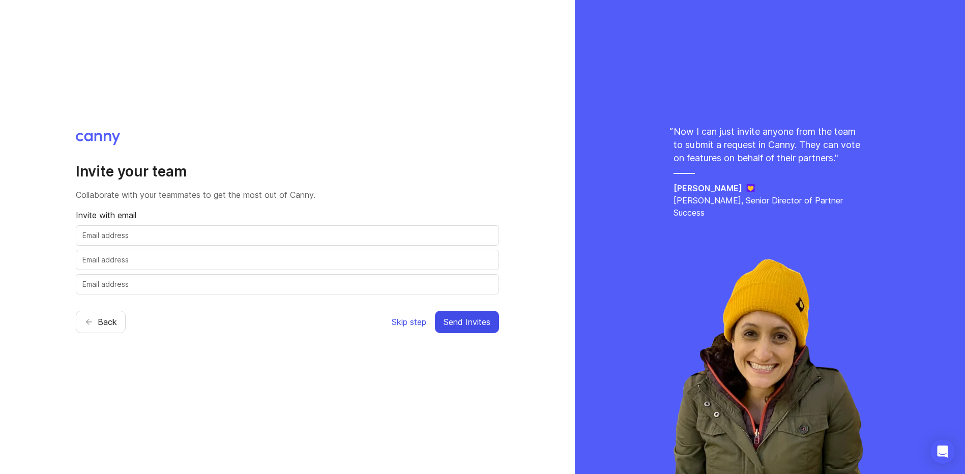 This screenshot has height=474, width=965. I want to click on div: Open Intercom Messenger, so click(943, 452).